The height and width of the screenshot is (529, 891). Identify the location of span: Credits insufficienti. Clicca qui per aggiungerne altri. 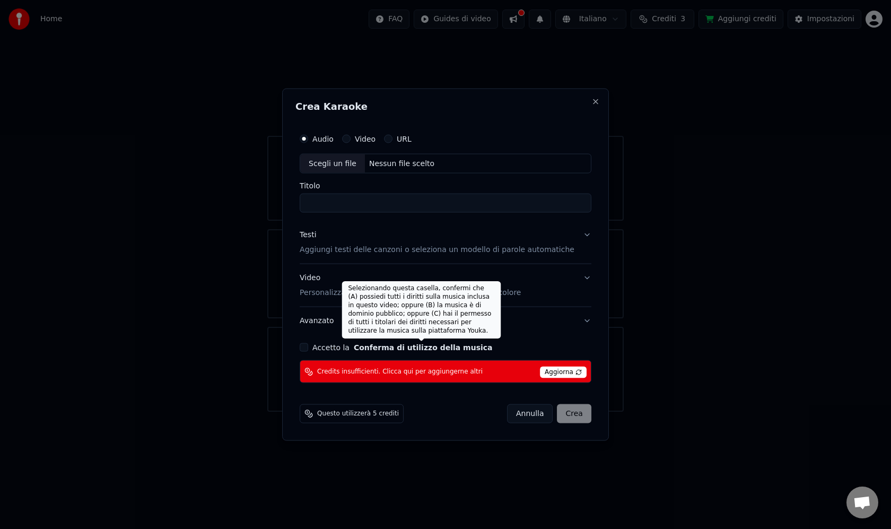
(400, 371).